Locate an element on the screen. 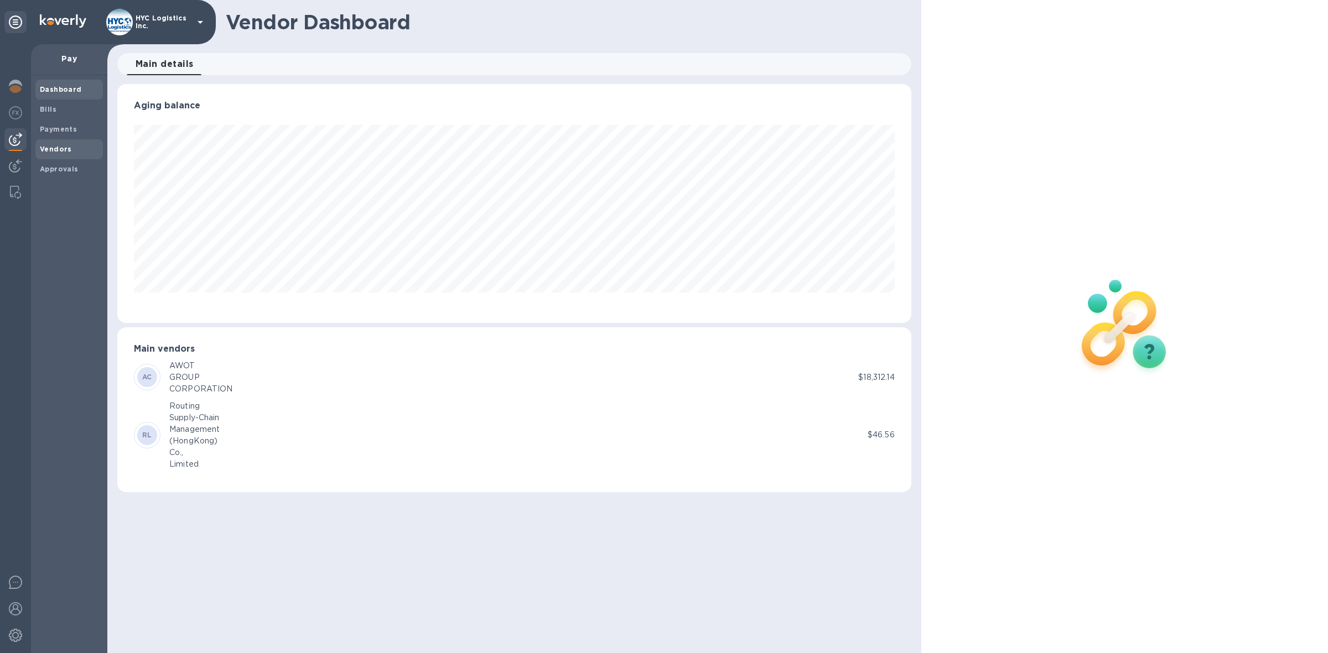 Image resolution: width=1328 pixels, height=653 pixels. div: Unpin categories is located at coordinates (15, 22).